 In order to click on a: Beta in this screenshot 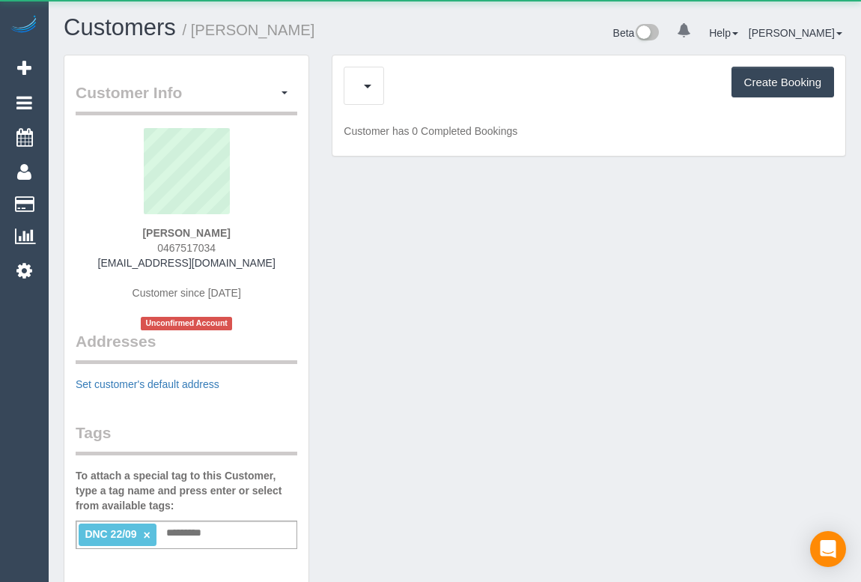, I will do `click(637, 33)`.